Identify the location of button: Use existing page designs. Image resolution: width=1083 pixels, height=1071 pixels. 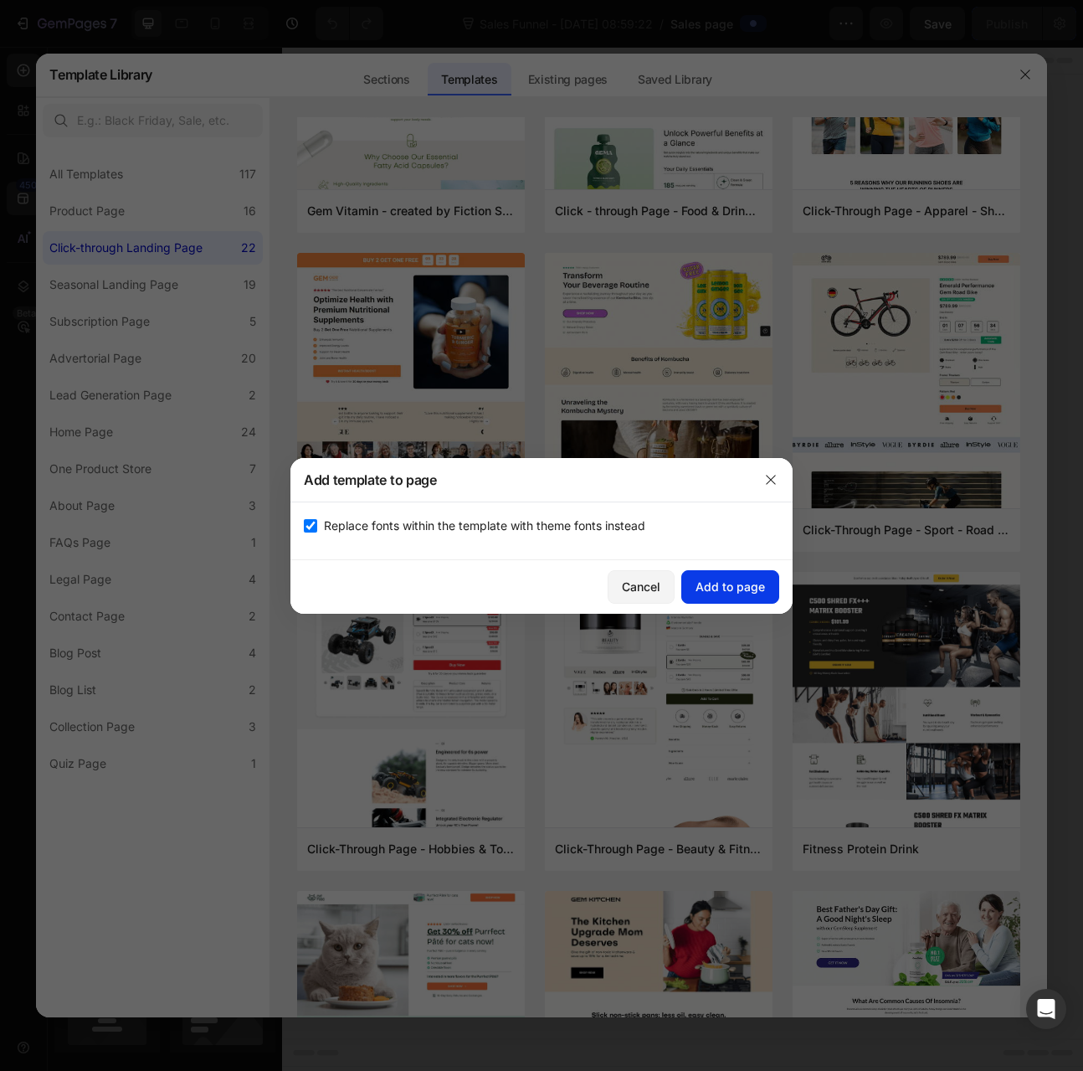
(427, 696).